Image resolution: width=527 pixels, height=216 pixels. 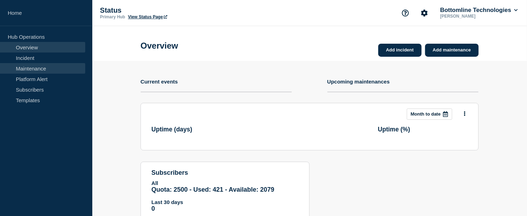 I want to click on h3: Uptime ( days ), so click(x=172, y=129).